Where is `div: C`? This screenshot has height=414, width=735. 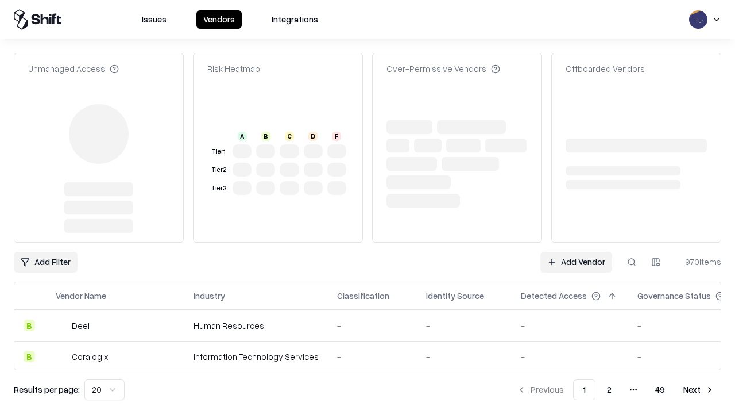
div: C is located at coordinates (289, 136).